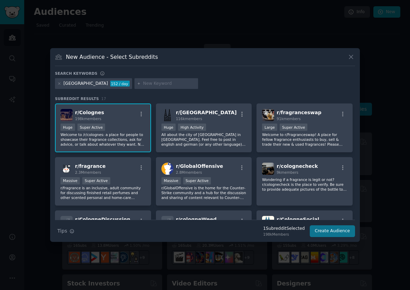 This screenshot has height=290, width=410. What do you see at coordinates (332, 231) in the screenshot?
I see `button: Create Audience` at bounding box center [332, 231].